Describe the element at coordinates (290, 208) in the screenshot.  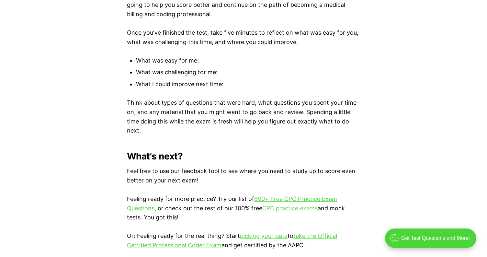
I see `a: CPC practice exams` at that location.